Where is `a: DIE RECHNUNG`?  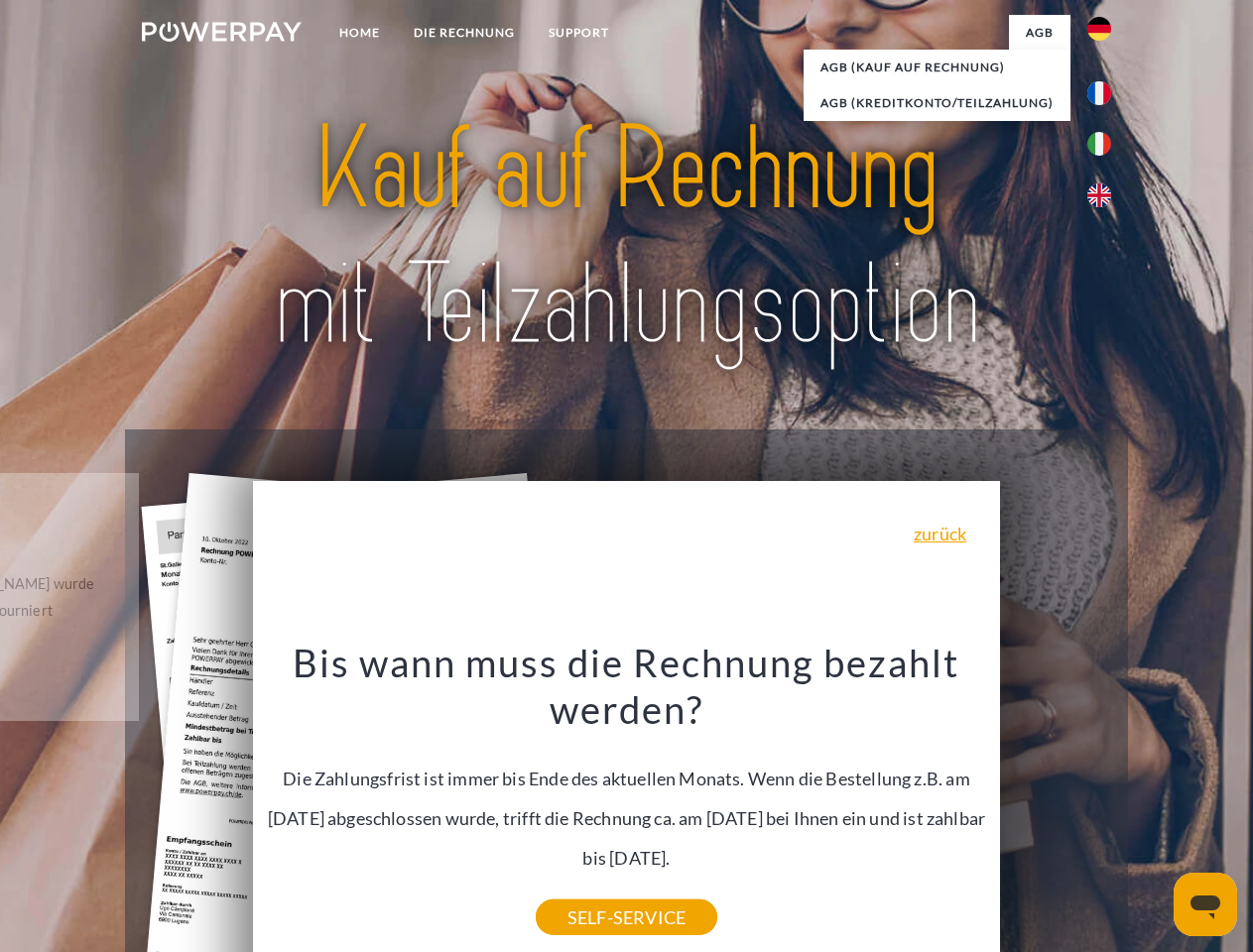
a: DIE RECHNUNG is located at coordinates (464, 33).